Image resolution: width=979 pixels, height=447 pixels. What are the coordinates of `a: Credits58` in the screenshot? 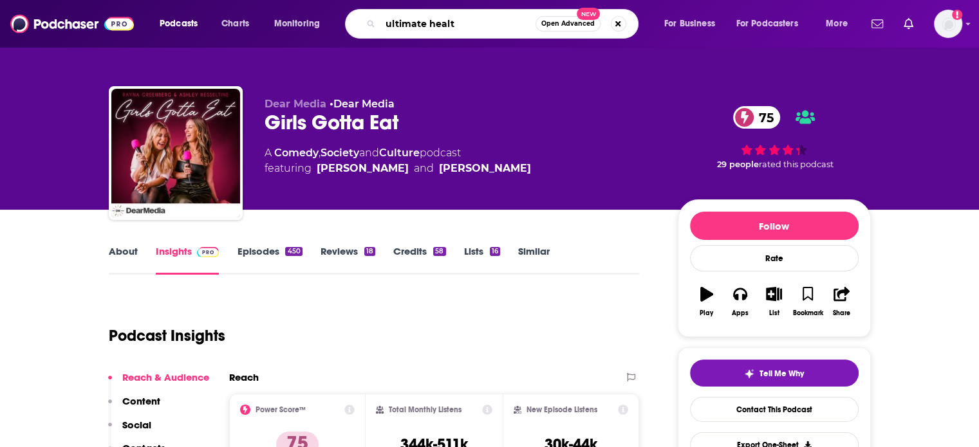 It's located at (419, 260).